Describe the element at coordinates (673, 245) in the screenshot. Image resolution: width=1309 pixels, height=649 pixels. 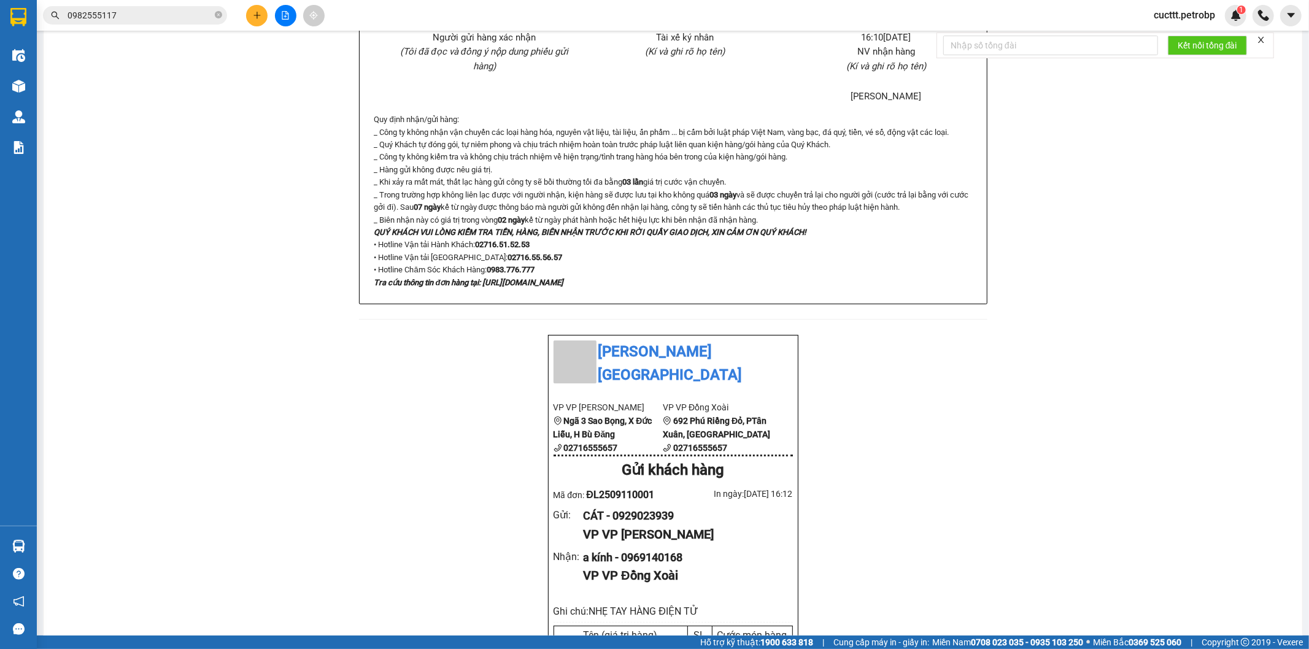
I see `p: • Hotline Vận tải Hành Khách:` at that location.